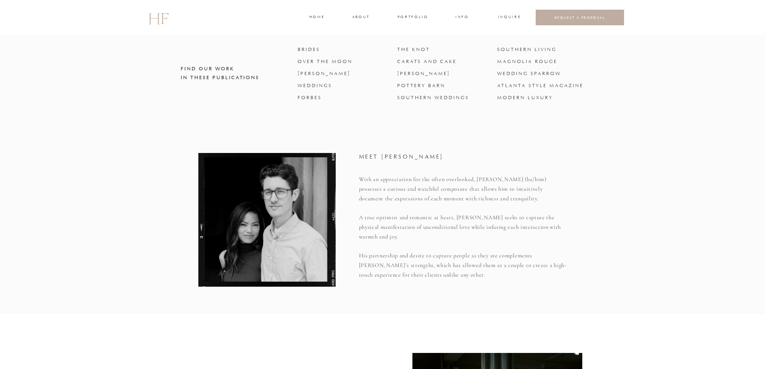  Describe the element at coordinates (580, 17) in the screenshot. I see `a: REQUEST A PROPOSAL` at that location.